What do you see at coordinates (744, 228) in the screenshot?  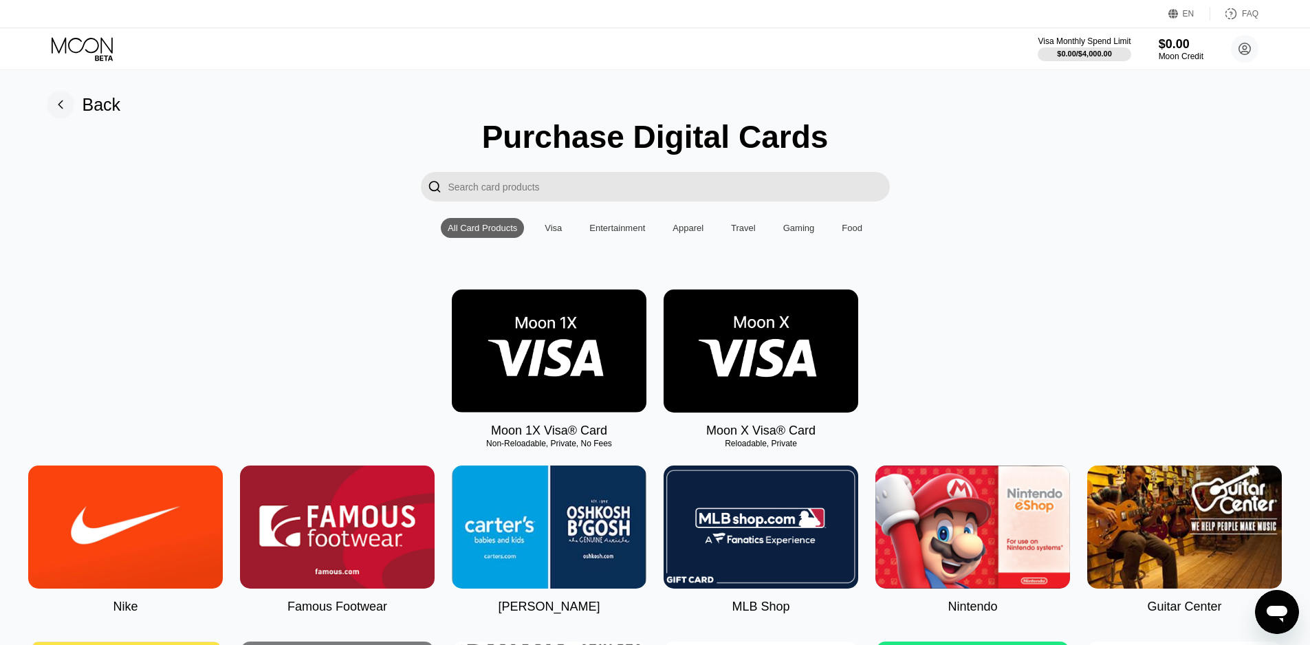 I see `div: Travel` at bounding box center [744, 228].